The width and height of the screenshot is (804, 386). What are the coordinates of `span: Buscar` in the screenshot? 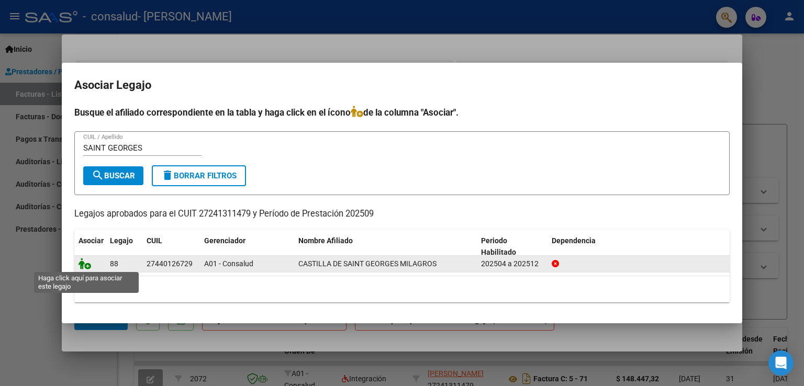 It's located at (113, 176).